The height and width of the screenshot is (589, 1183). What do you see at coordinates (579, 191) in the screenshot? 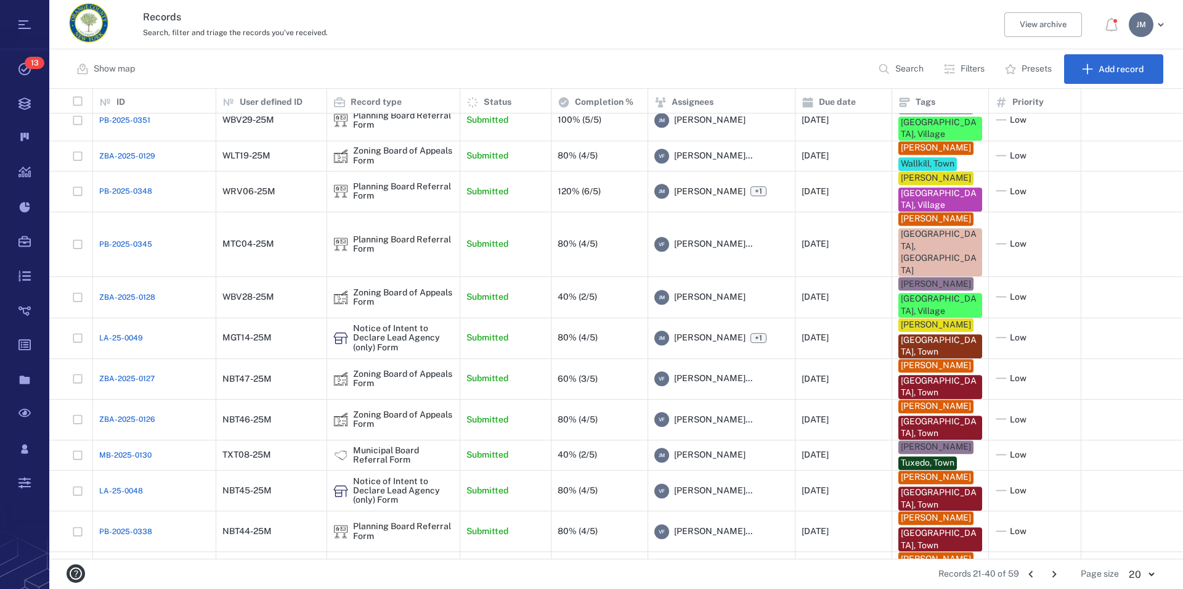
I see `div: 120% (6/5)` at bounding box center [579, 191].